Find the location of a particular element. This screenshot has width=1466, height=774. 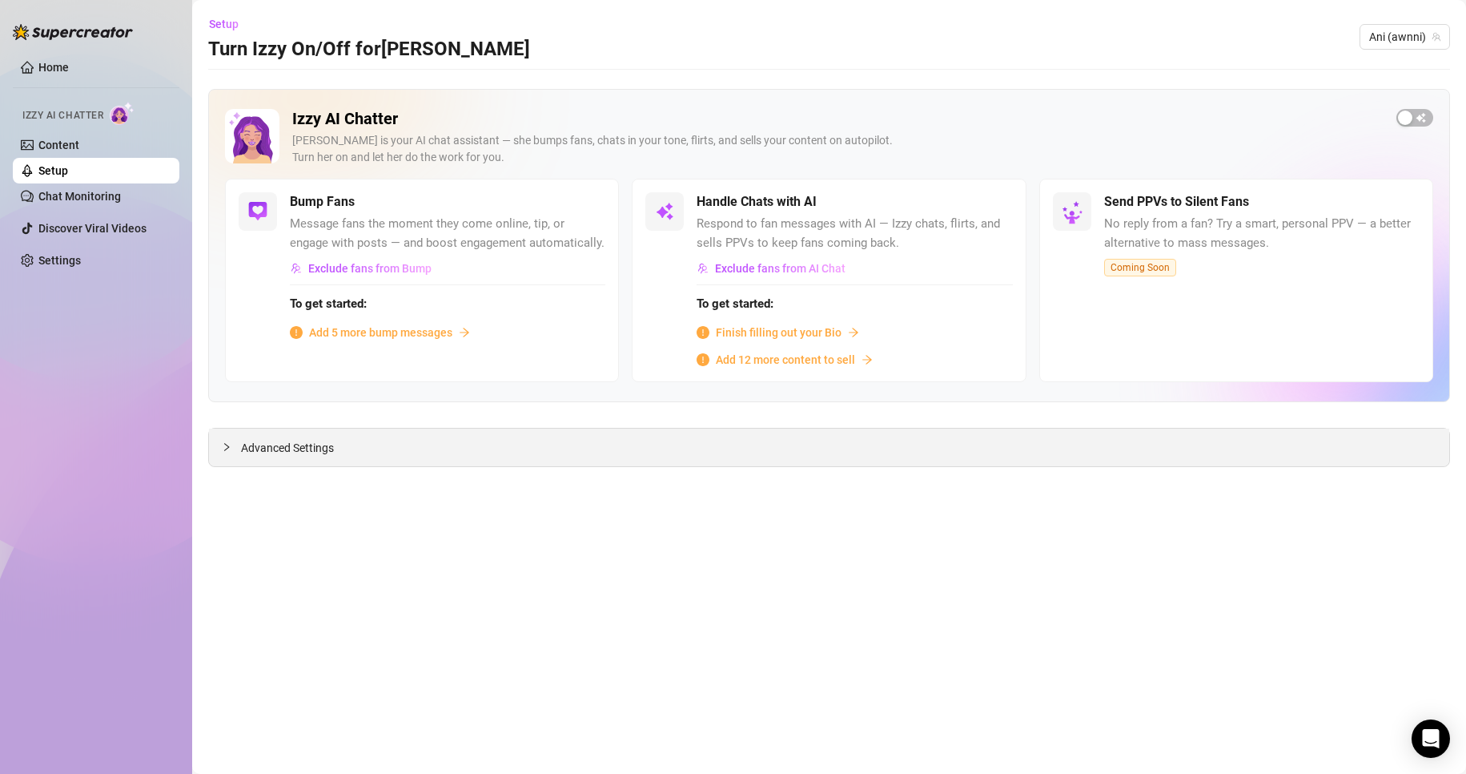

img: silent-fans-ppv-o-N6Mmdf.svg is located at coordinates (1075, 214).